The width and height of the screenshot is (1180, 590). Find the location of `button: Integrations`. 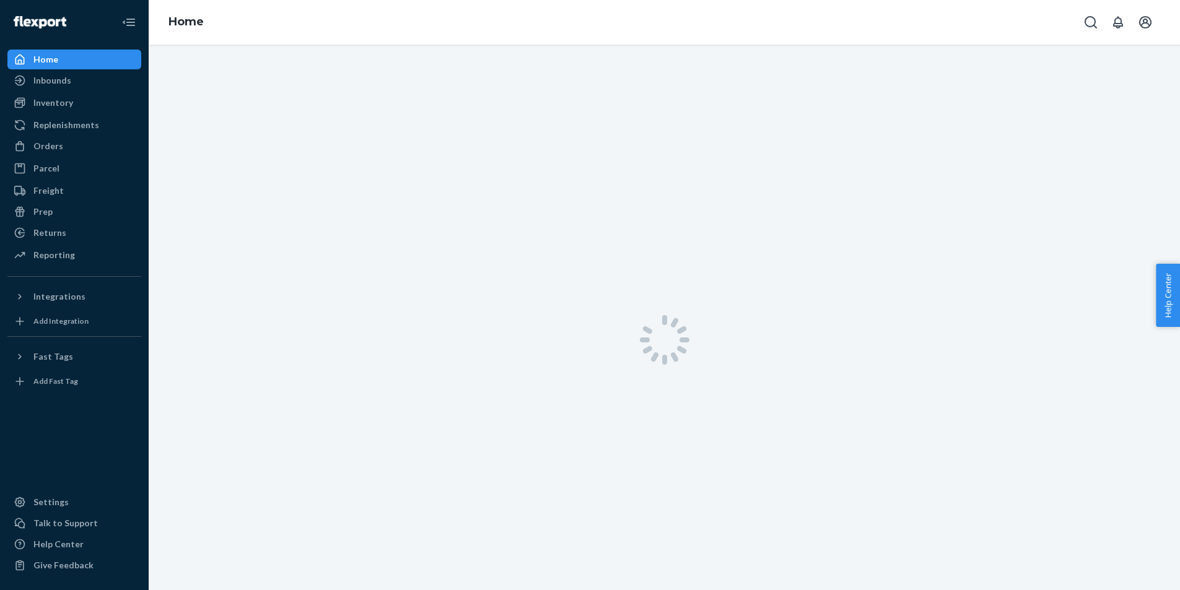

button: Integrations is located at coordinates (74, 297).